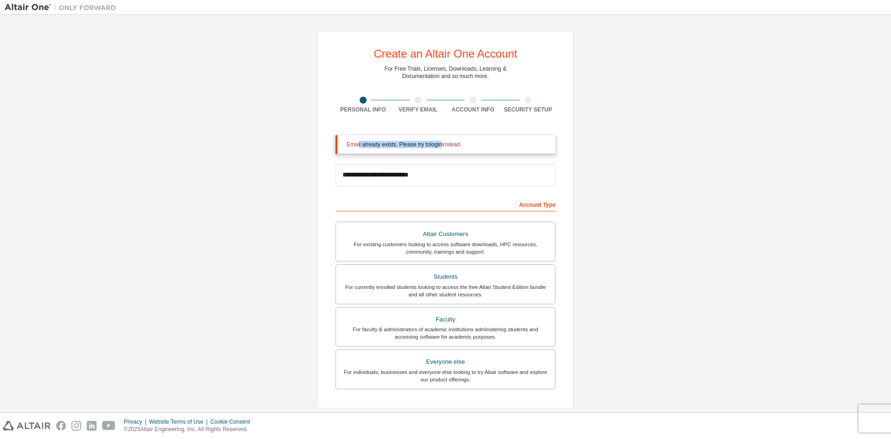 This screenshot has height=439, width=891. Describe the element at coordinates (436, 144) in the screenshot. I see `a: login` at that location.